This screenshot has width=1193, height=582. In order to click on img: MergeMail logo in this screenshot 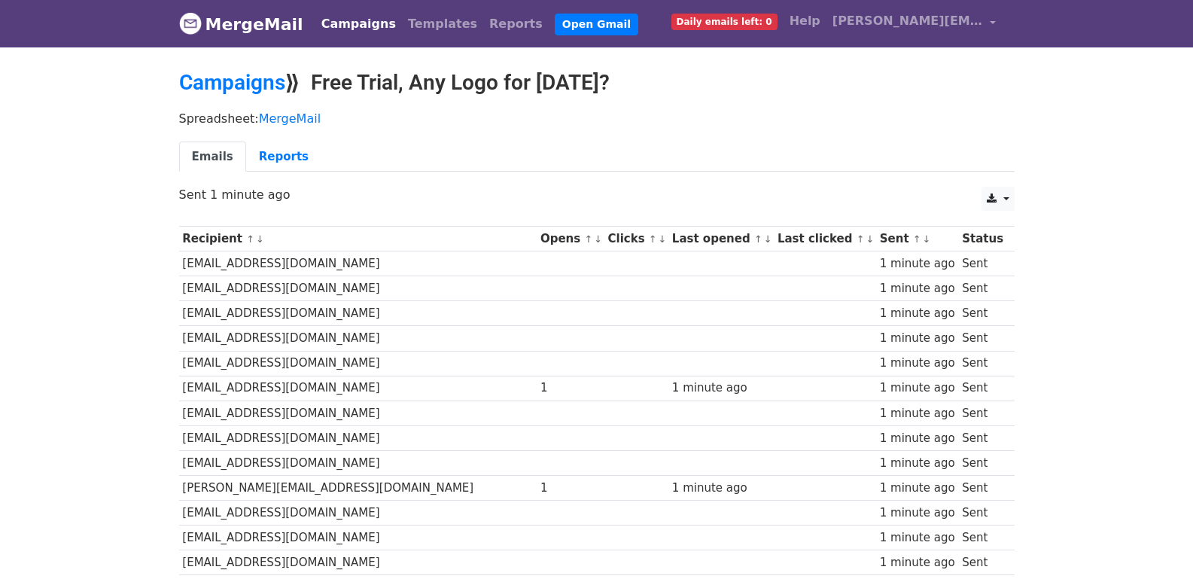, I will do `click(190, 23)`.